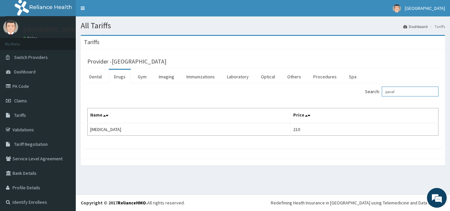  I want to click on div: Minimize live chat window, so click(116, 11).